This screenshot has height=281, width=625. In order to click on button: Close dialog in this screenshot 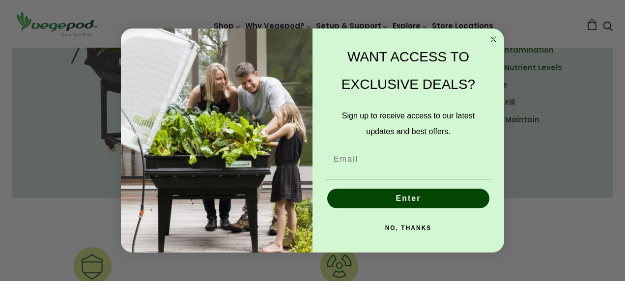, I will do `click(493, 39)`.